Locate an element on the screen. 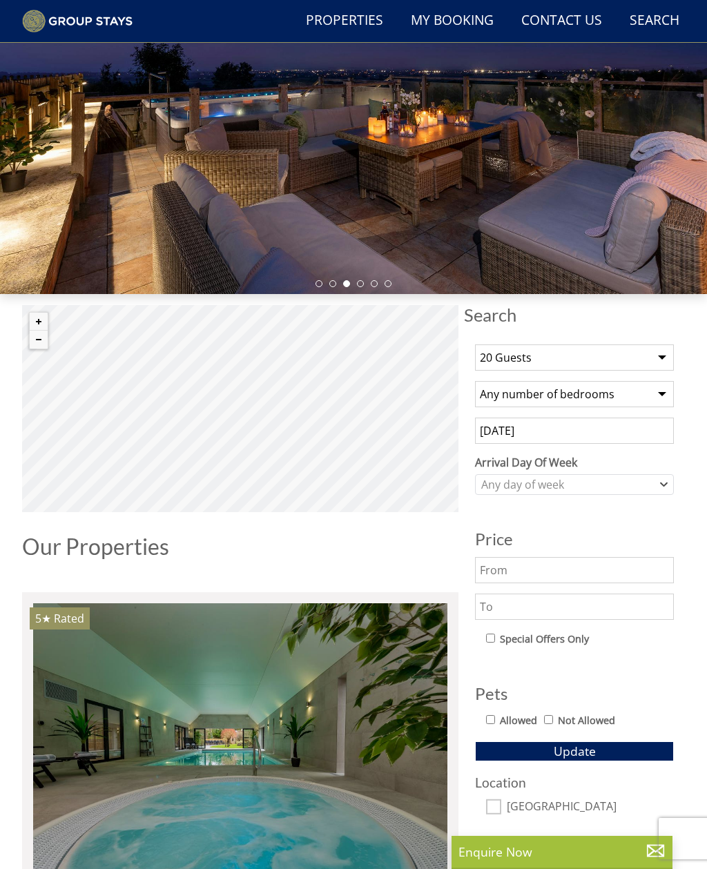 This screenshot has width=707, height=869. span: Rated is located at coordinates (69, 619).